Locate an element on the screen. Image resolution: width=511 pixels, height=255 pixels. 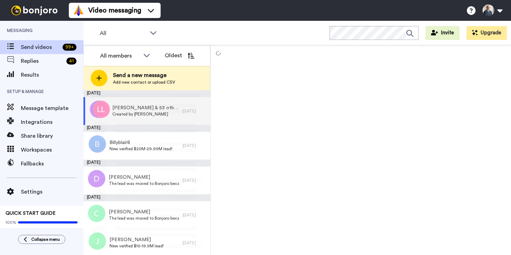
img: d.png is located at coordinates (97, 179).